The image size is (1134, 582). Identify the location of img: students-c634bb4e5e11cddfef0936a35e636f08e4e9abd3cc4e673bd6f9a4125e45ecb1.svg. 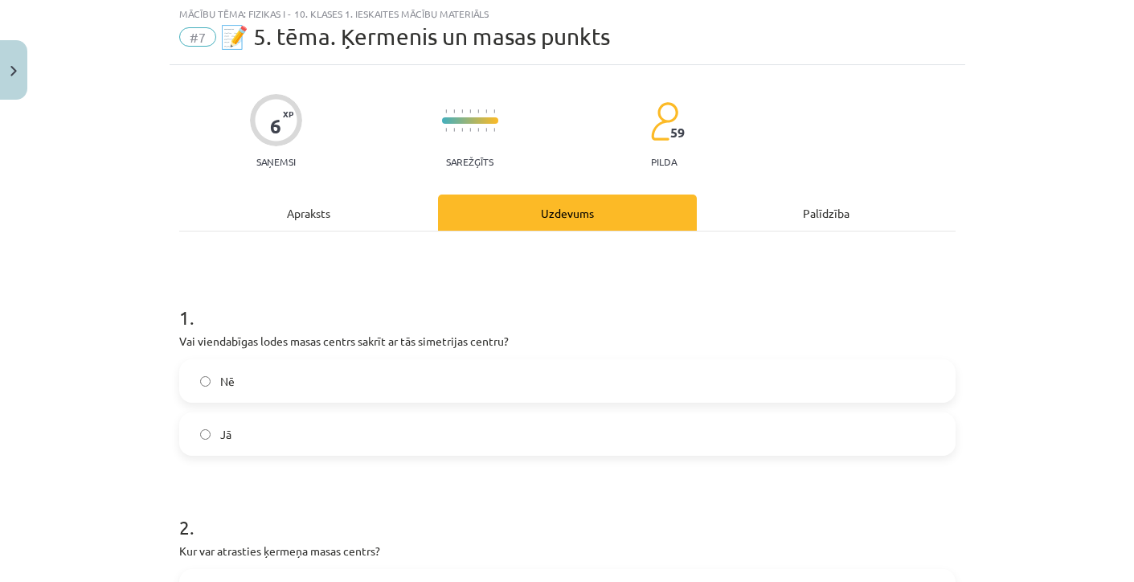
(664, 121).